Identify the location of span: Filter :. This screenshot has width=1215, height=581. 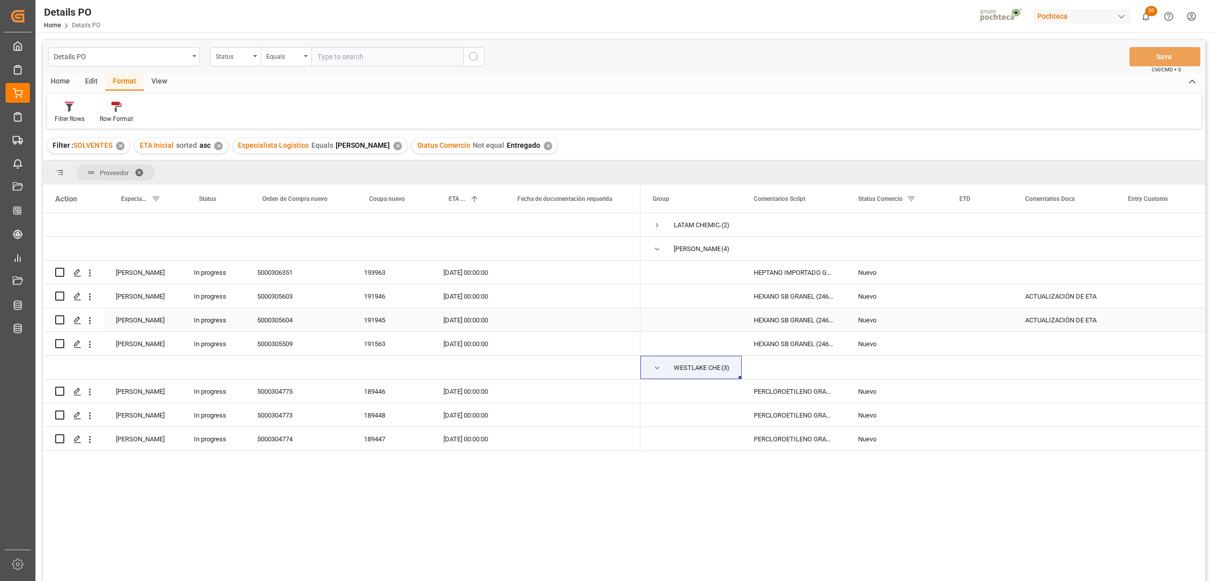
(63, 145).